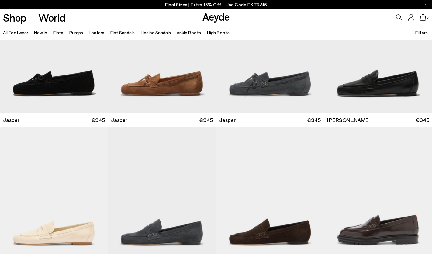 This screenshot has height=254, width=432. Describe the element at coordinates (189, 33) in the screenshot. I see `a: Ankle Boots` at that location.